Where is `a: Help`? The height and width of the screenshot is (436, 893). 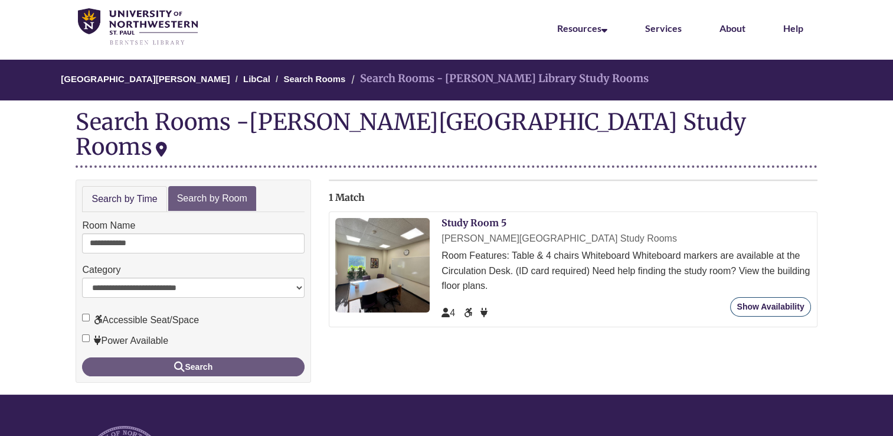 a: Help is located at coordinates (794, 28).